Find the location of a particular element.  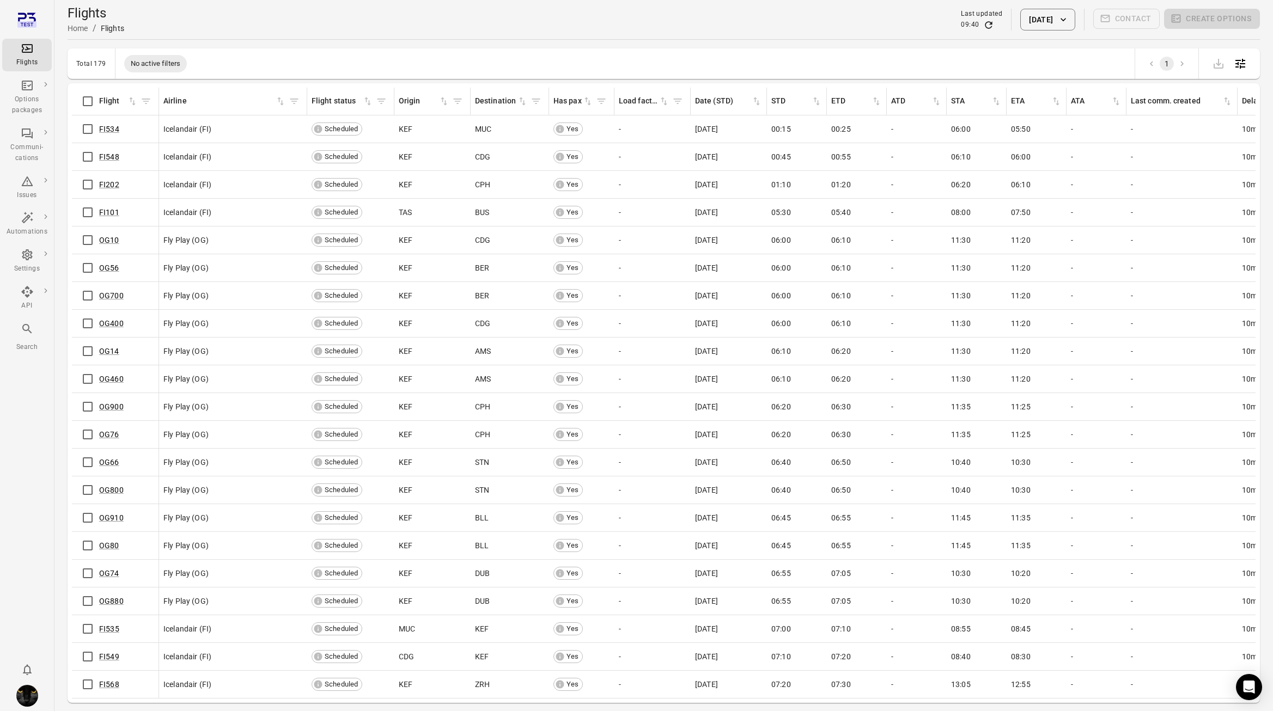

div: Automations is located at coordinates (27, 232).